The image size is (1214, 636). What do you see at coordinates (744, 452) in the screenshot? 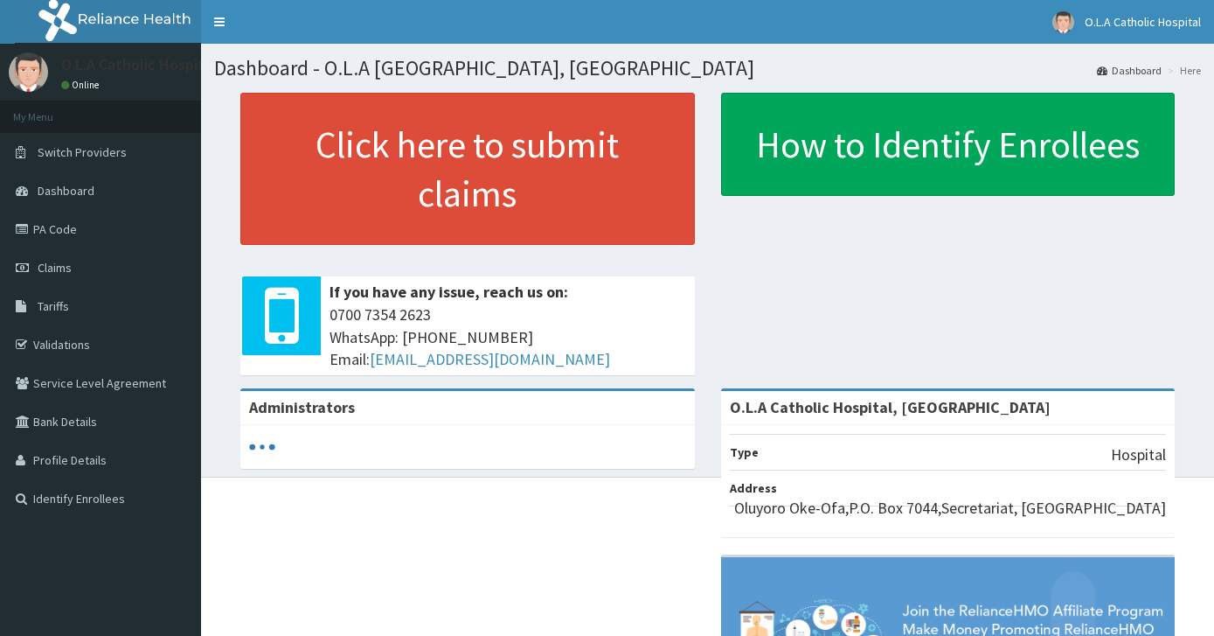
I see `b: Type` at bounding box center [744, 452].